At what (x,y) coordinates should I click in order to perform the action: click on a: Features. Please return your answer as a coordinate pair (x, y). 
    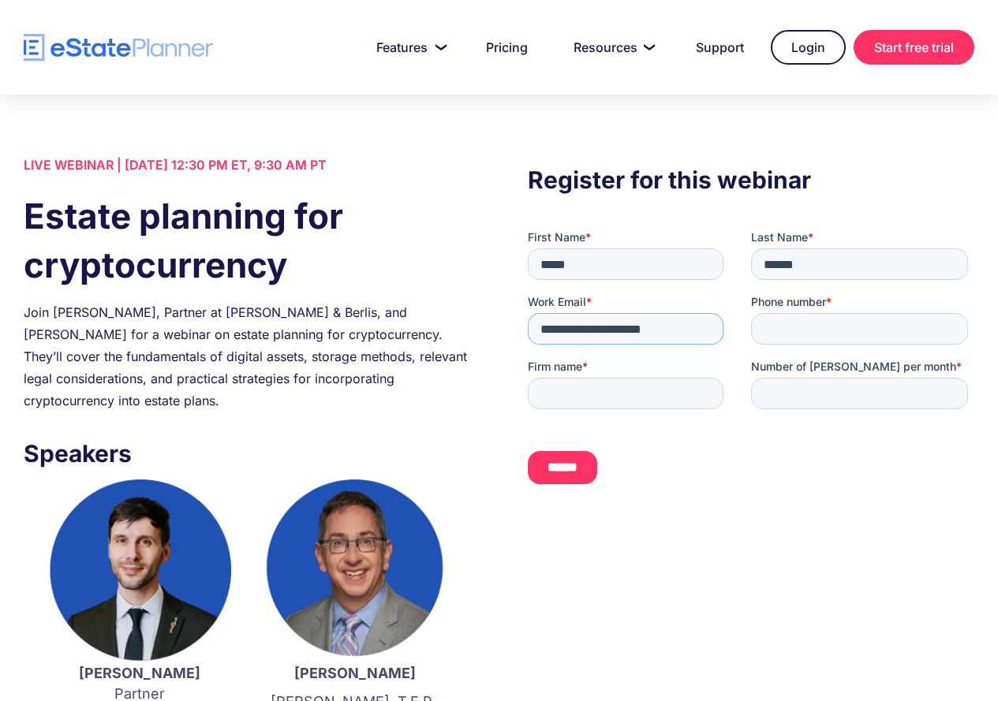
    Looking at the image, I should click on (408, 47).